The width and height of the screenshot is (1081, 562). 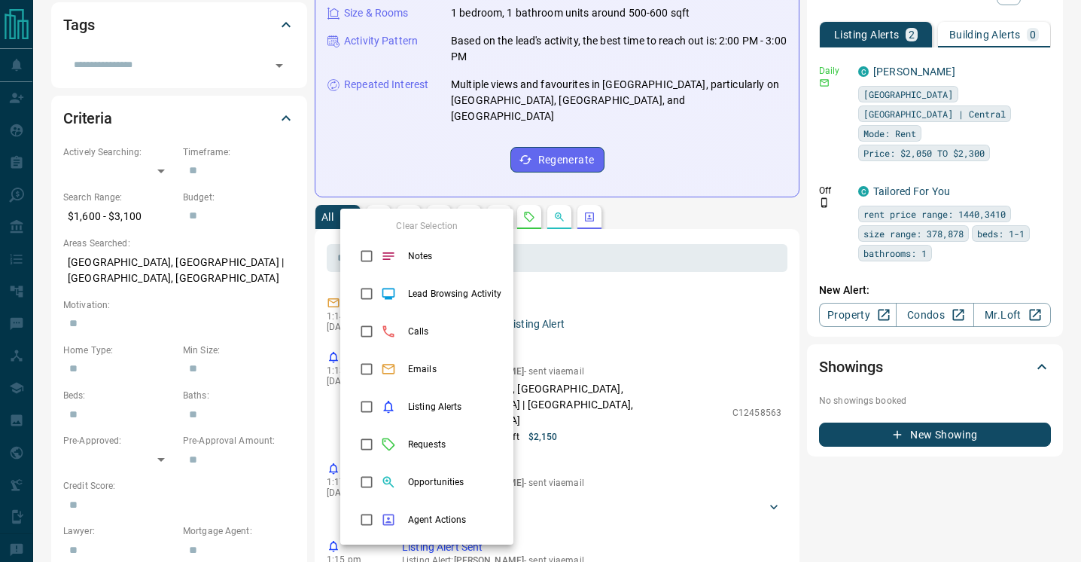 I want to click on span: Requests, so click(x=455, y=444).